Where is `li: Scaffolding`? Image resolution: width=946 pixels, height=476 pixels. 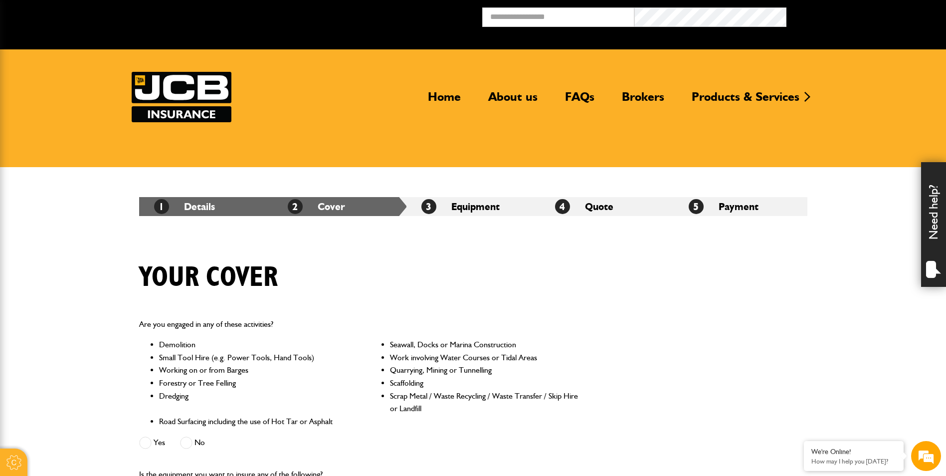 li: Scaffolding is located at coordinates (484, 383).